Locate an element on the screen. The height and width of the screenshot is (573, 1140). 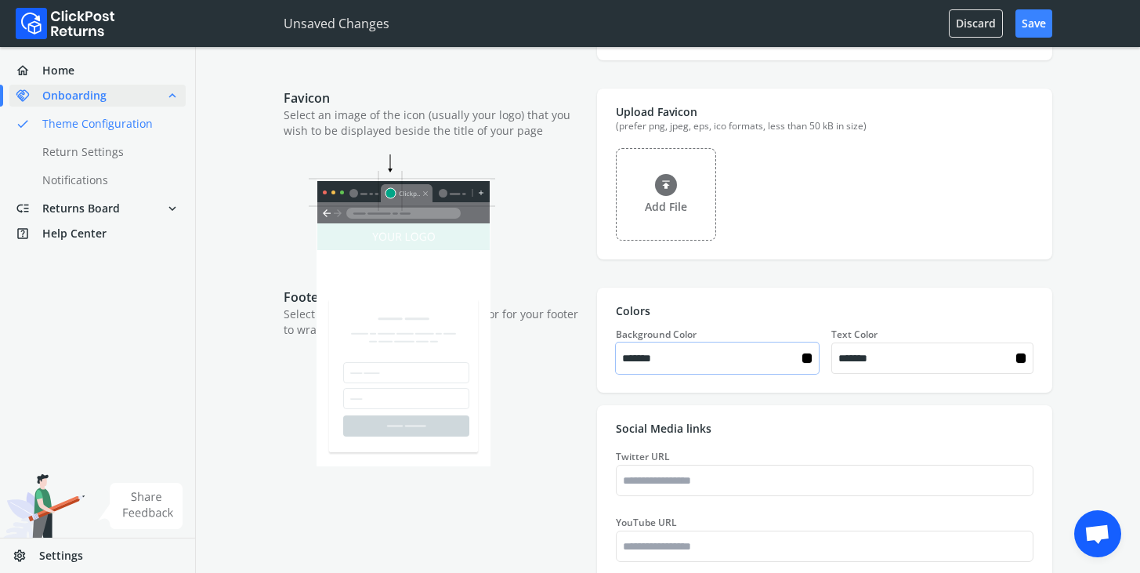
a: homeHome is located at coordinates (97, 71).